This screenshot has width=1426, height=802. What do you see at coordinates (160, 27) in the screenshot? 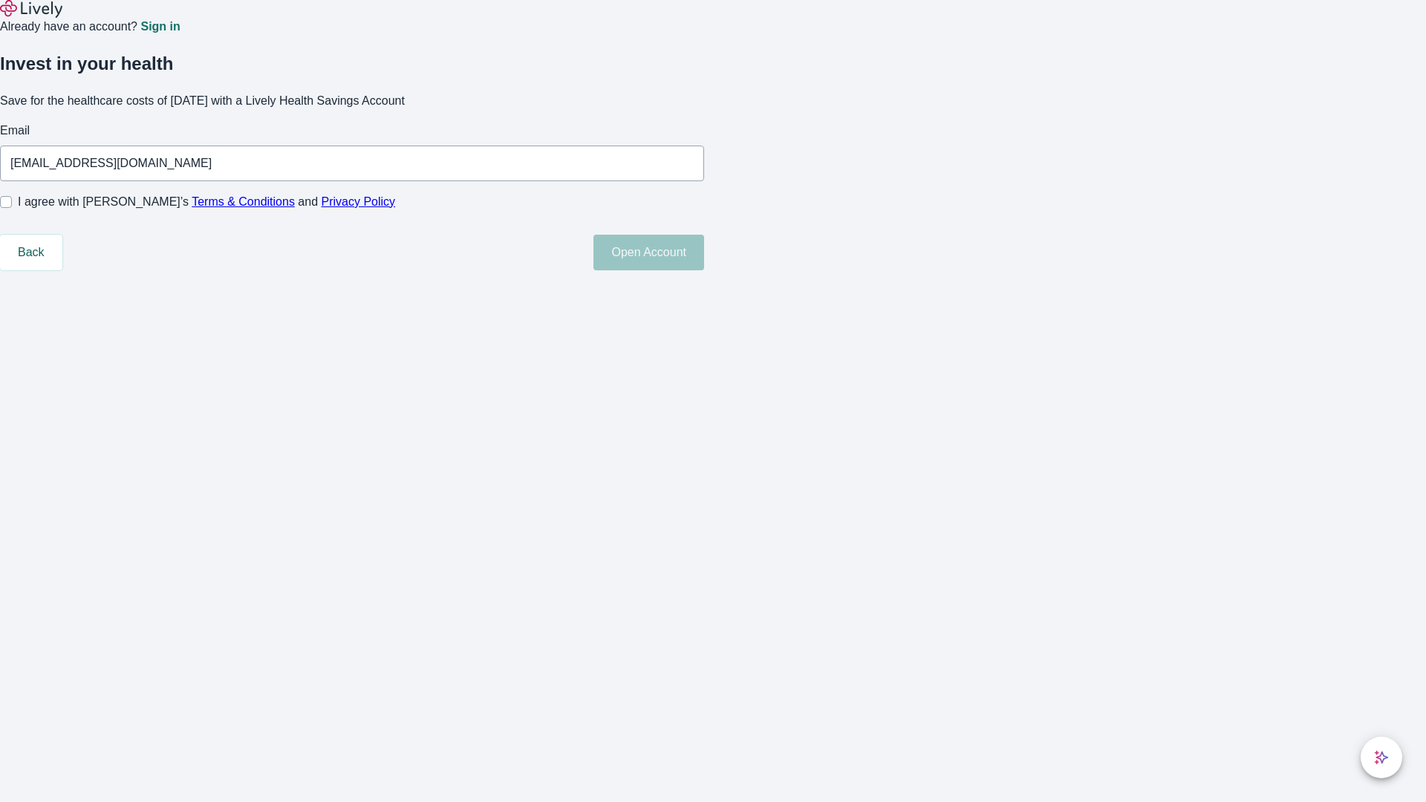
I see `a: Sign in` at bounding box center [160, 27].